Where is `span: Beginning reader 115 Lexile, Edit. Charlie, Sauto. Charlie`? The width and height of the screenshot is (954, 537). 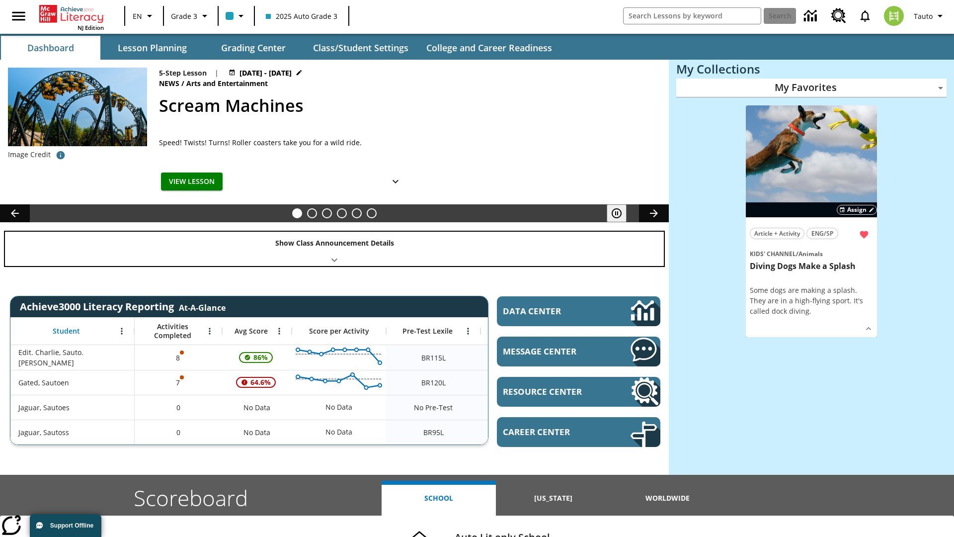
span: Beginning reader 115 Lexile, Edit. Charlie, Sauto. Charlie is located at coordinates (433, 357).